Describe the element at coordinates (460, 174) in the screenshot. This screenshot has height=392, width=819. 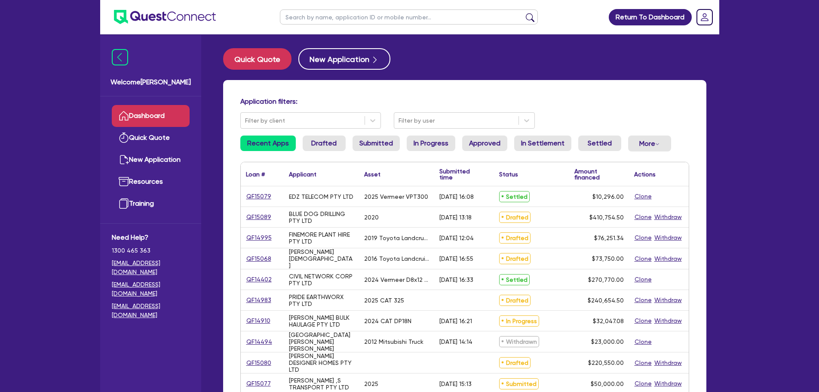
I see `div: Submitted time` at that location.